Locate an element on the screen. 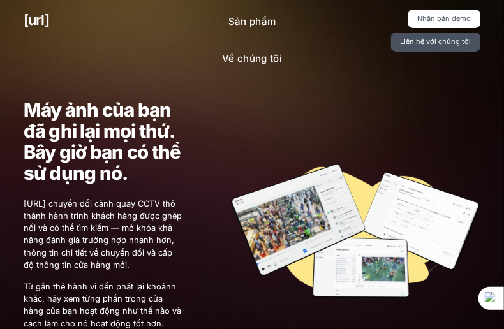  font: Liên hệ với chúng tôi is located at coordinates (436, 42).